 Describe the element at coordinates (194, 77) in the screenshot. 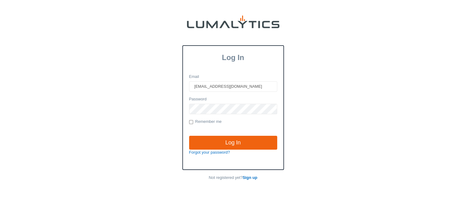

I see `label: Email` at that location.